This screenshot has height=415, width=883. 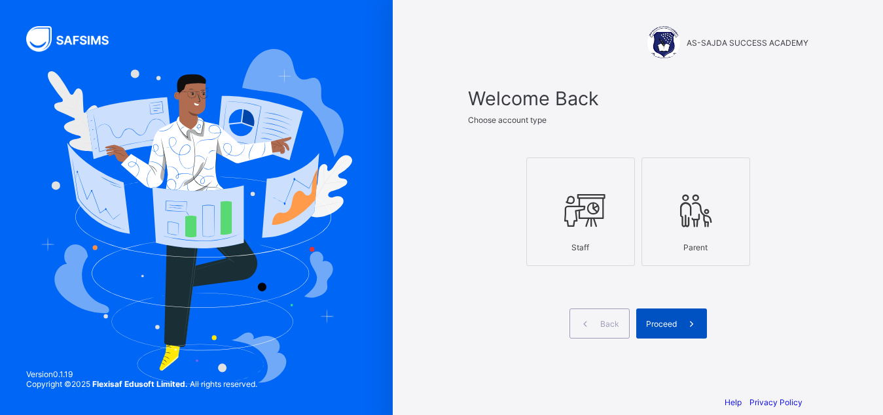 What do you see at coordinates (747, 43) in the screenshot?
I see `span: AS-SAJDA SUCCESS ACADEMY` at bounding box center [747, 43].